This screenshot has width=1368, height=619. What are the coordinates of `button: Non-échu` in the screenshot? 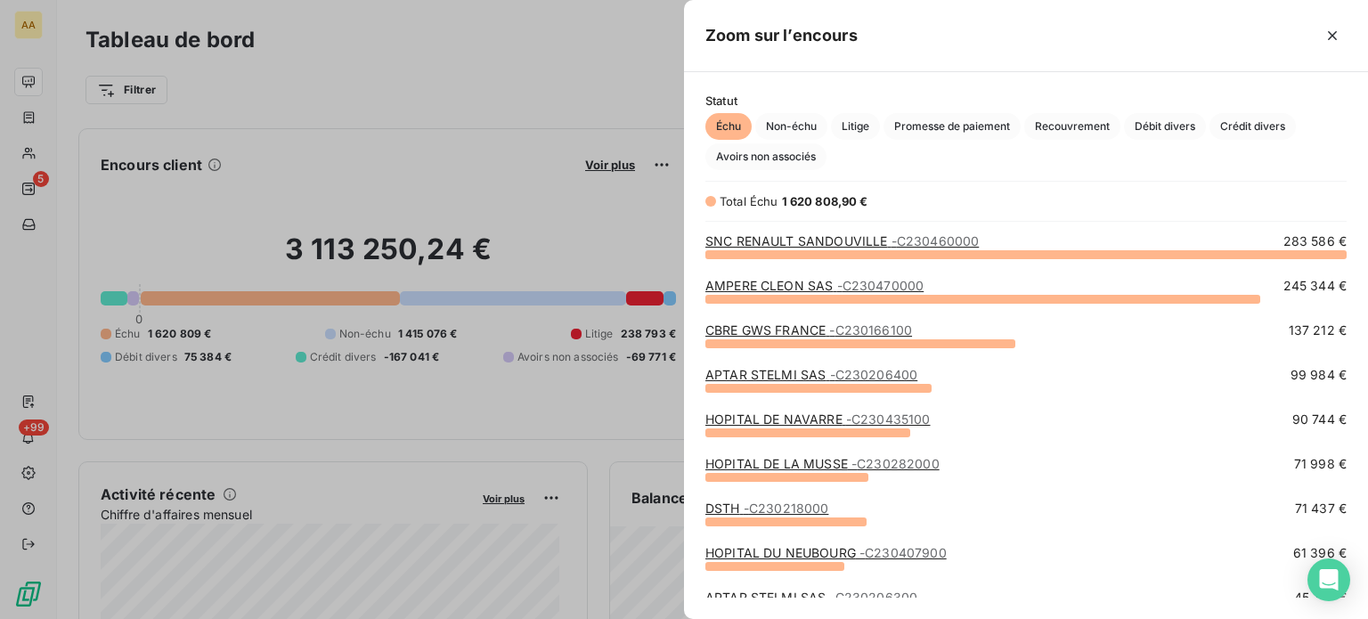 It's located at (791, 126).